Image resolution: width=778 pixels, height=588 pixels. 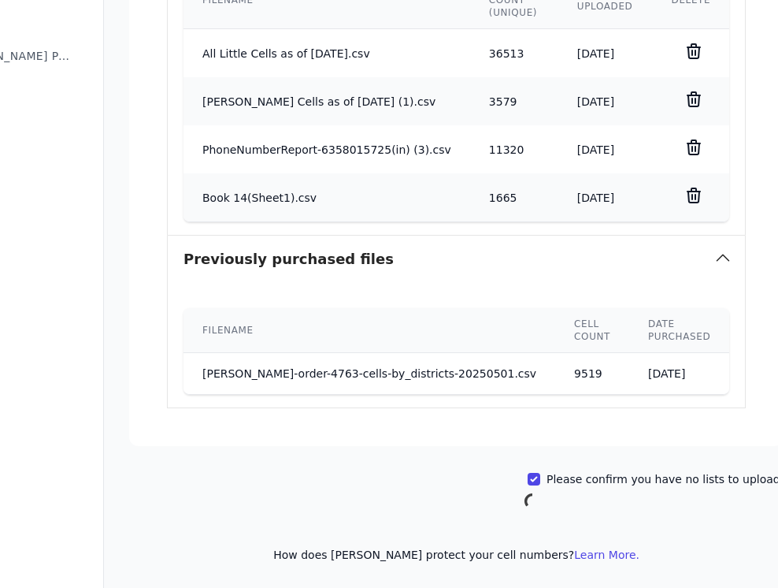 What do you see at coordinates (369, 330) in the screenshot?
I see `th: Filename` at bounding box center [369, 330].